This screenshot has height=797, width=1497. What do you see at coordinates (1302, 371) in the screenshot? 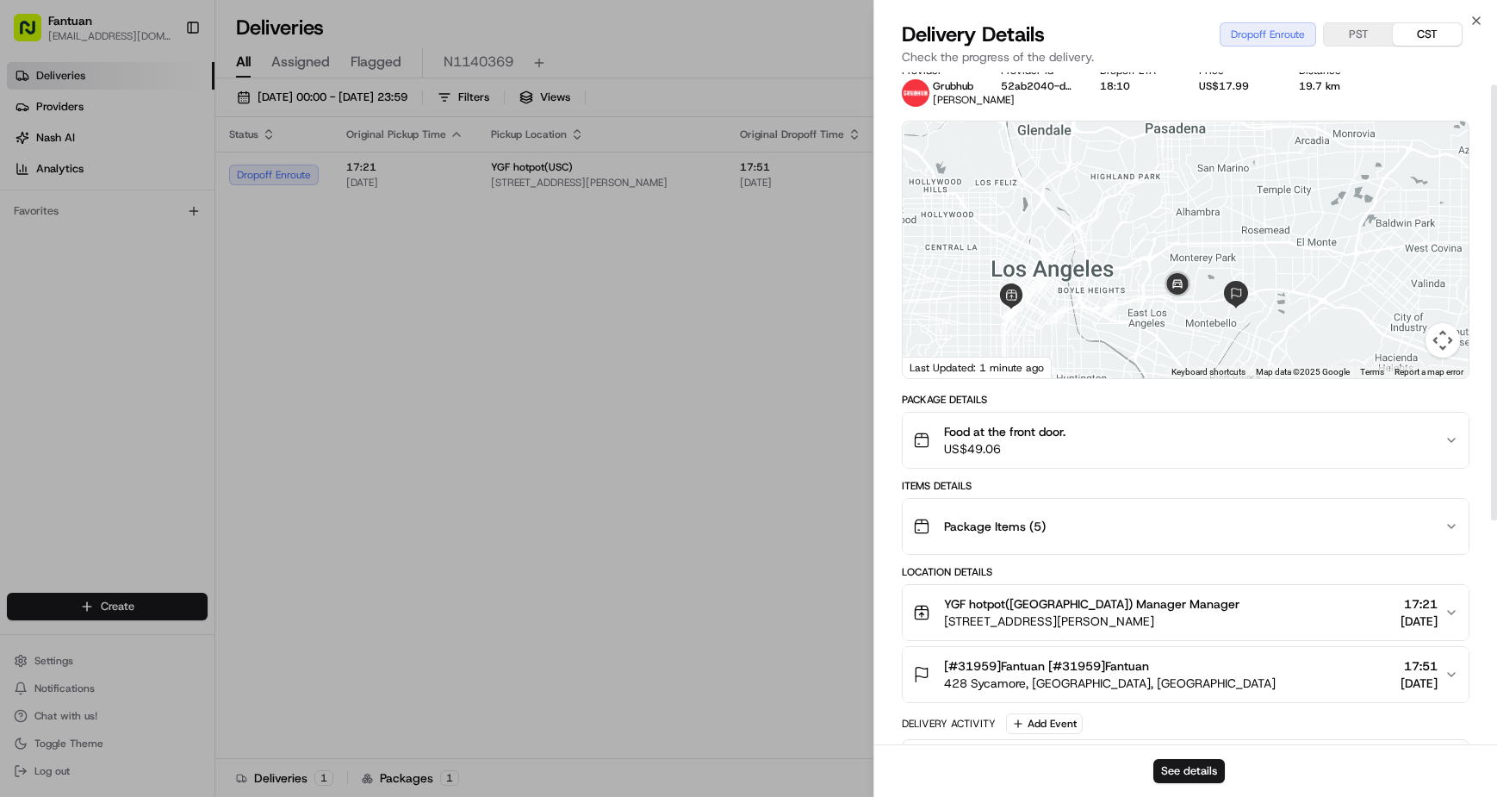
I see `span: Map data ©2025 Google` at bounding box center [1302, 371].